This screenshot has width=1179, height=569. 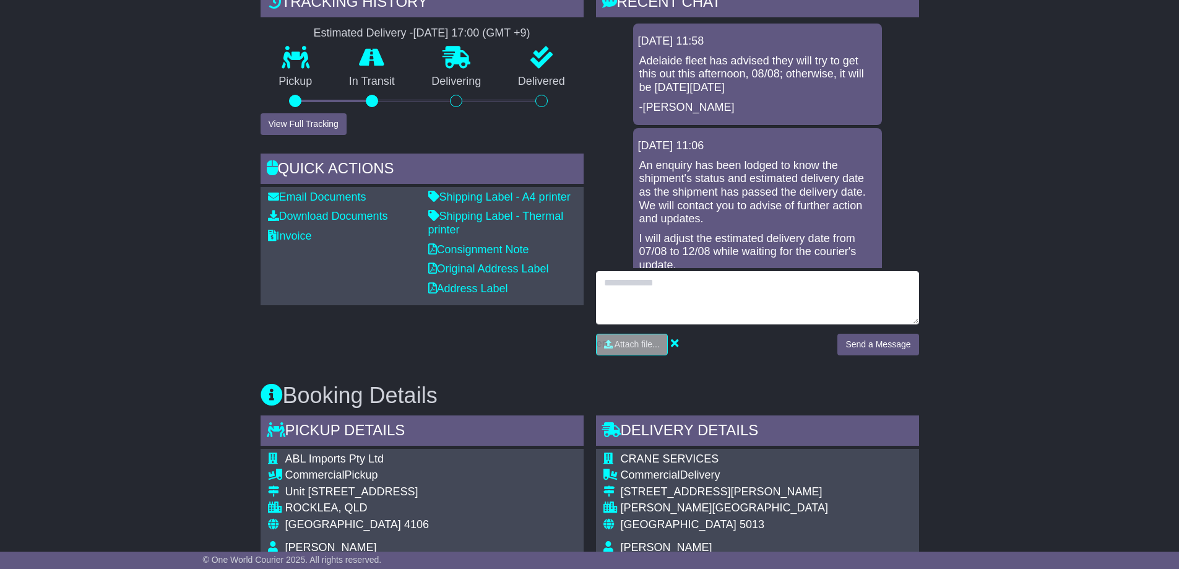 I want to click on div: Delivery, so click(x=724, y=475).